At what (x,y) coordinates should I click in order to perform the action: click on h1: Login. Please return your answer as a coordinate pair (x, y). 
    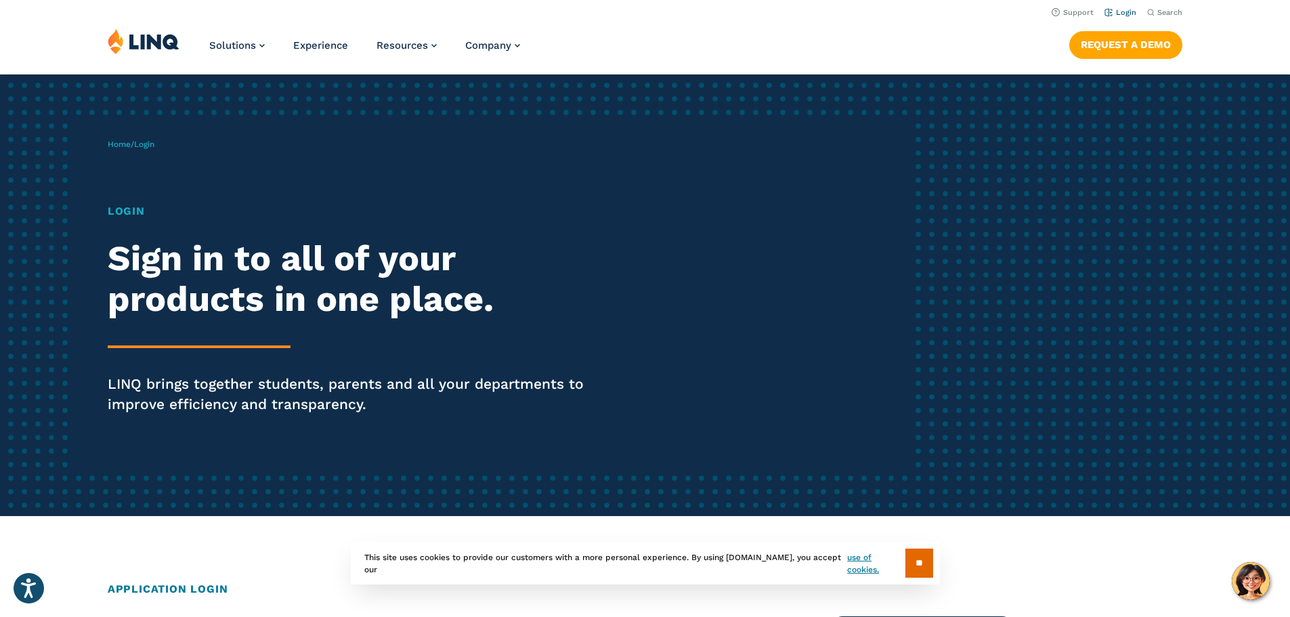
    Looking at the image, I should click on (356, 211).